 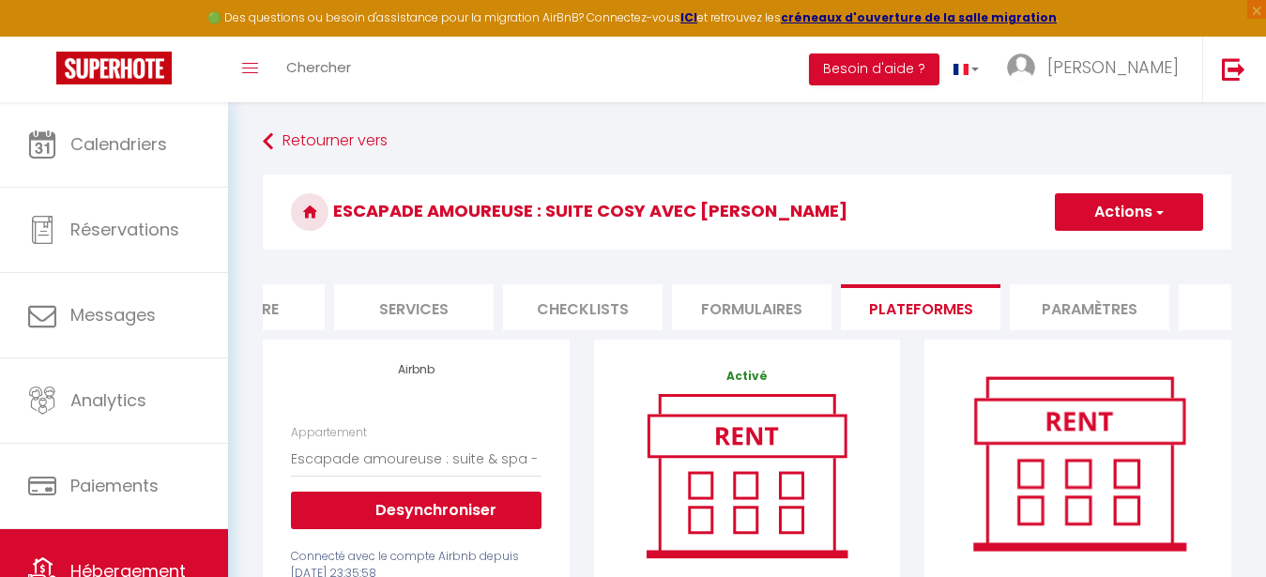 I want to click on span: Chercher, so click(x=318, y=67).